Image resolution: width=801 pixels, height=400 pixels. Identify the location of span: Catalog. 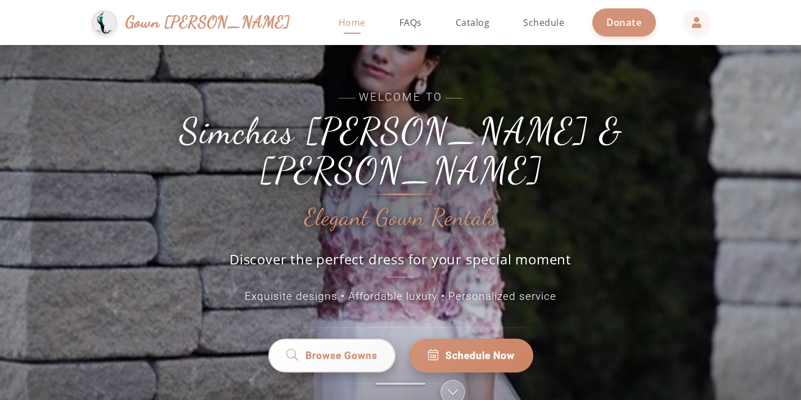
(473, 23).